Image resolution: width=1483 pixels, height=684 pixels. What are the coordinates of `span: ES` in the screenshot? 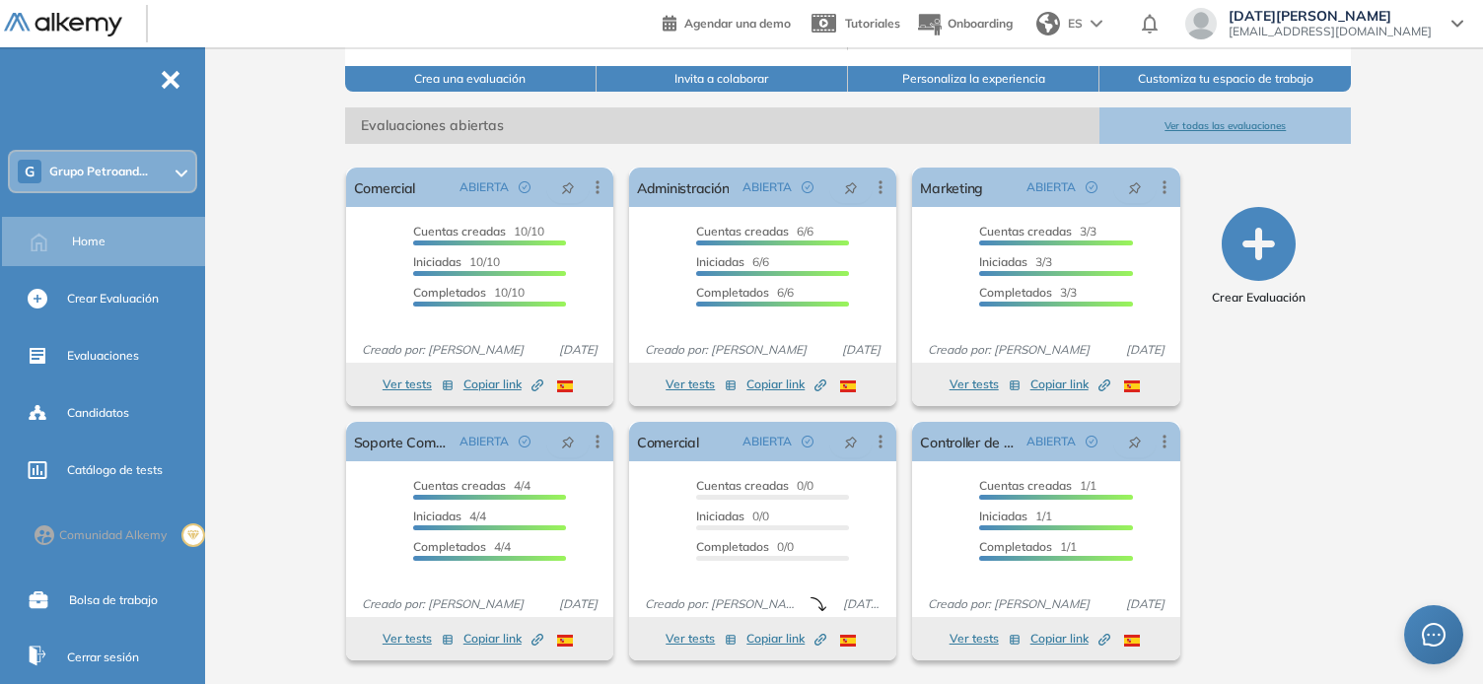 It's located at (1075, 24).